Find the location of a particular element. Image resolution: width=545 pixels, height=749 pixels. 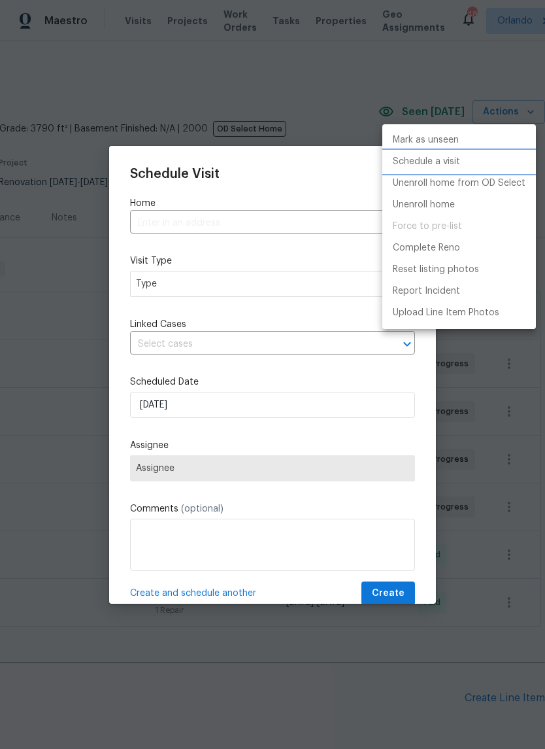

p: Schedule a visit is located at coordinates (426, 162).